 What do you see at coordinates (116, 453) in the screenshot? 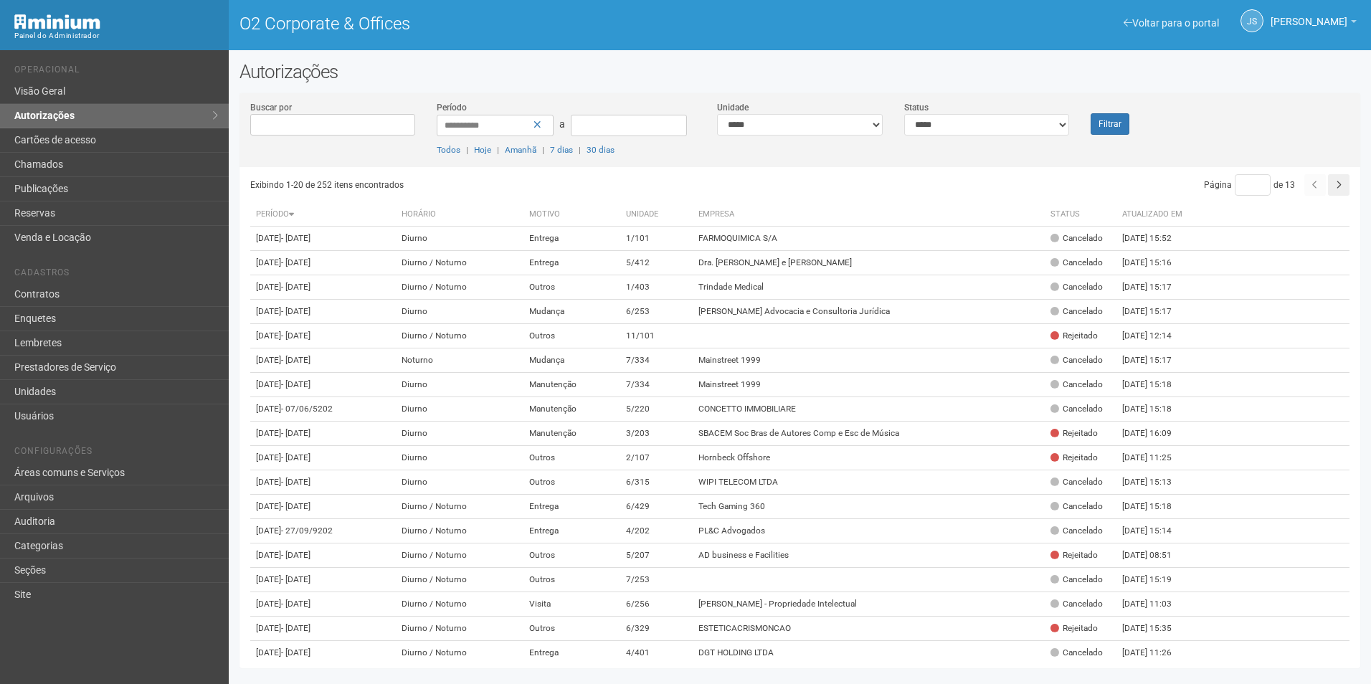
I see `li: Configurações` at bounding box center [116, 453].